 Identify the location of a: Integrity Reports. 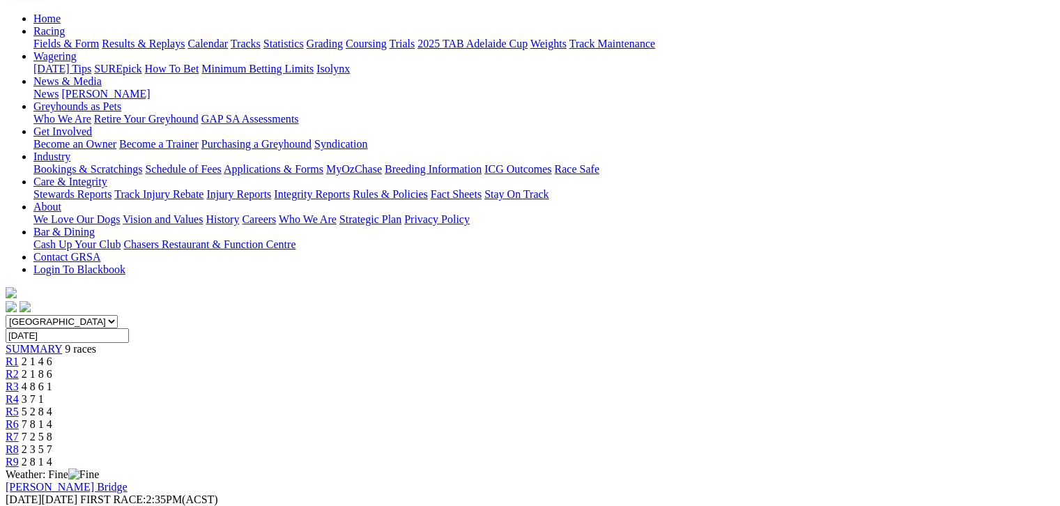
(312, 194).